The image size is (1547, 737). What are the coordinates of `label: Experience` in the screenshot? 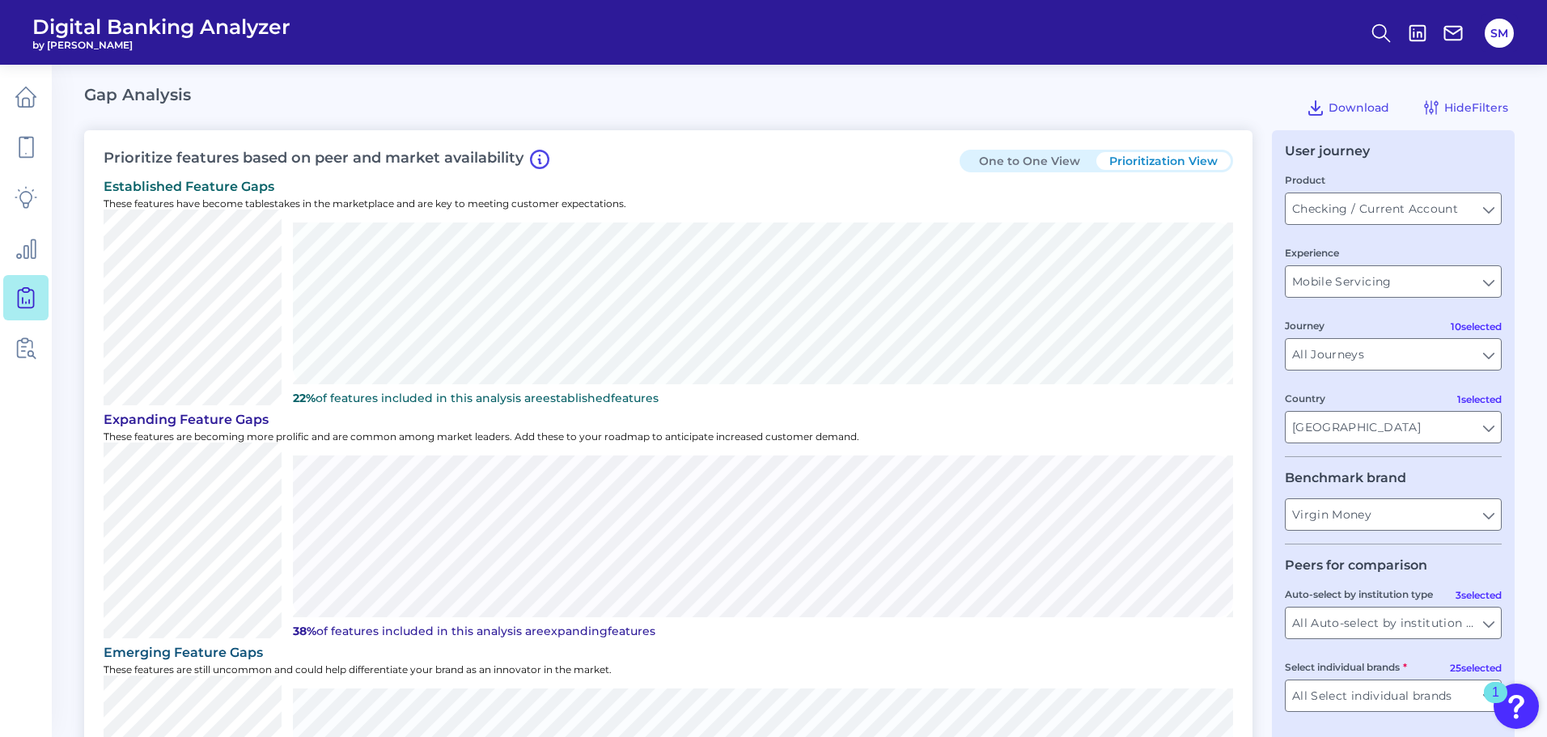 It's located at (1312, 252).